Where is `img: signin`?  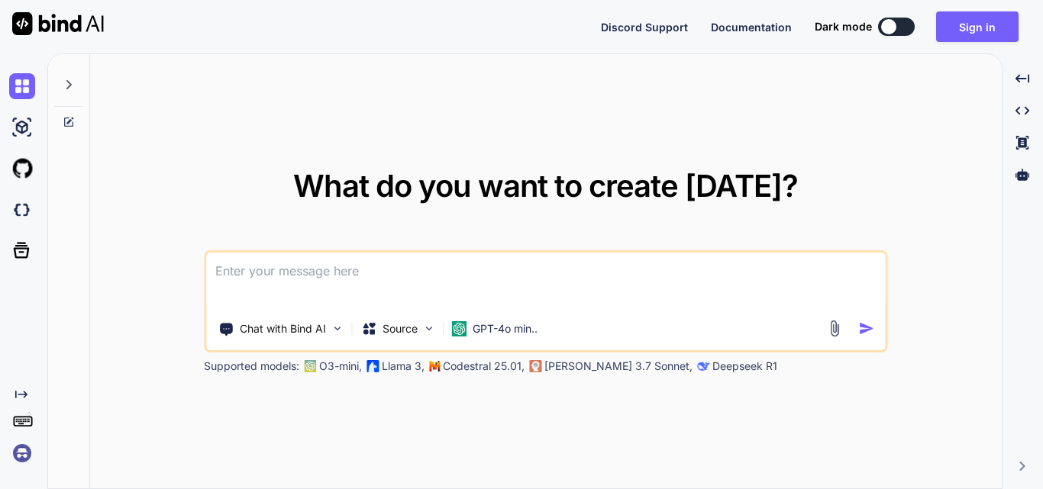
img: signin is located at coordinates (22, 453).